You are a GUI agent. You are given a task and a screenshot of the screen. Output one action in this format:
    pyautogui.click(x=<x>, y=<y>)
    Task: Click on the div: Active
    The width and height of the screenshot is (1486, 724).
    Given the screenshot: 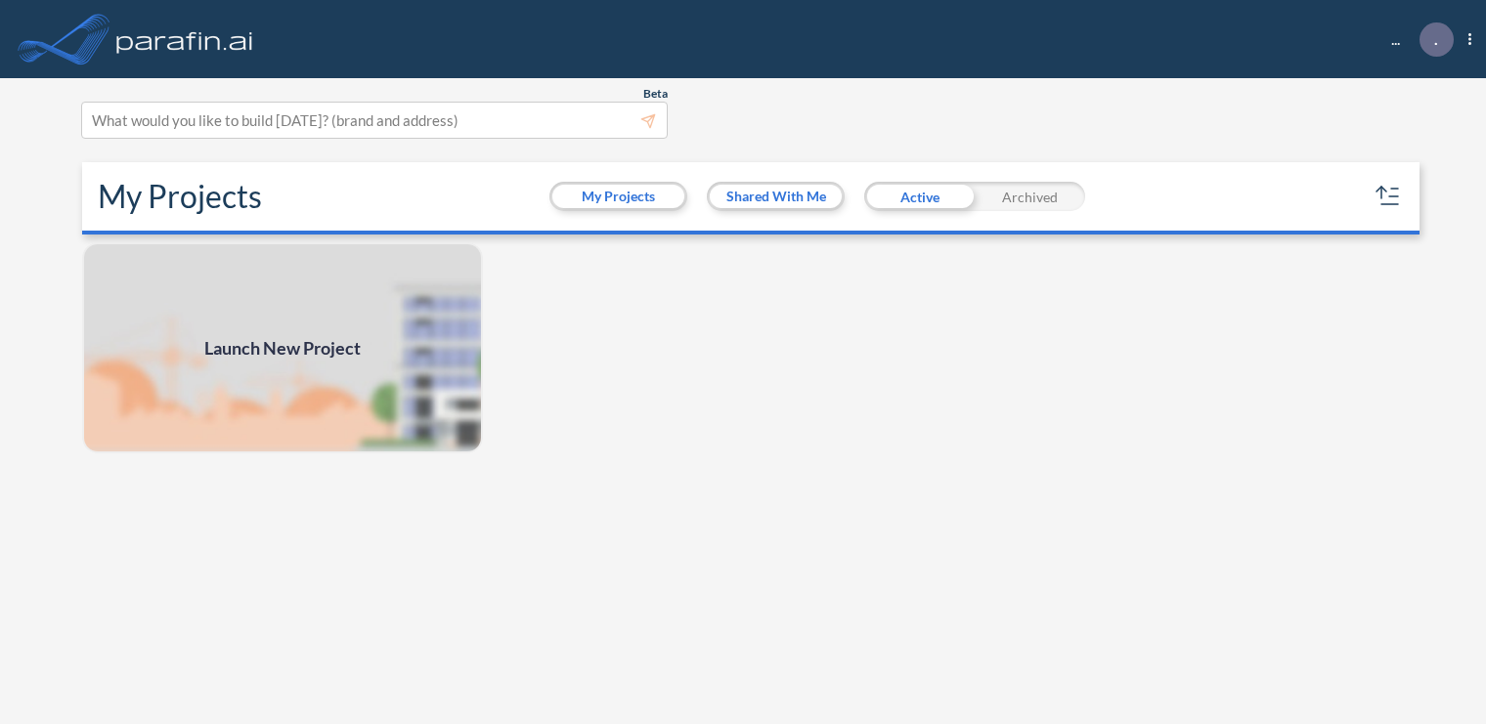 What is the action you would take?
    pyautogui.click(x=919, y=196)
    